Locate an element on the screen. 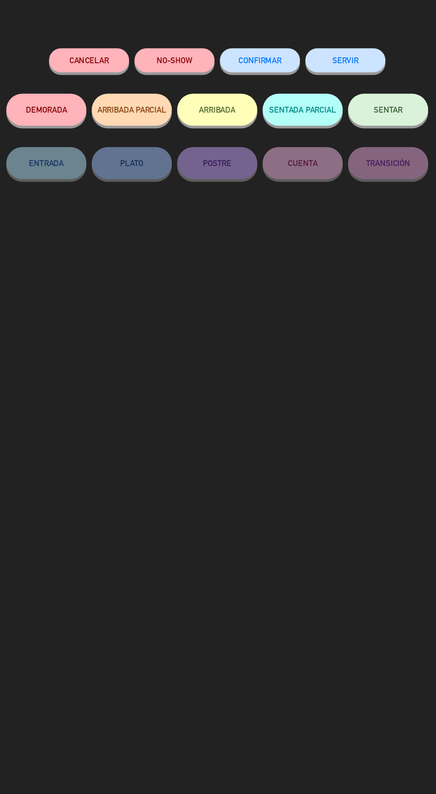 The width and height of the screenshot is (436, 794). span: SENTAR is located at coordinates (361, 119).